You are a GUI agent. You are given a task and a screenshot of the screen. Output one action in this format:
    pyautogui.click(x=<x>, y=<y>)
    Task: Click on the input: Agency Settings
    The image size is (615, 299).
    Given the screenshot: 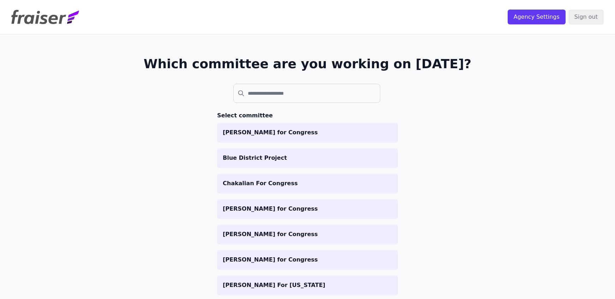 What is the action you would take?
    pyautogui.click(x=537, y=17)
    